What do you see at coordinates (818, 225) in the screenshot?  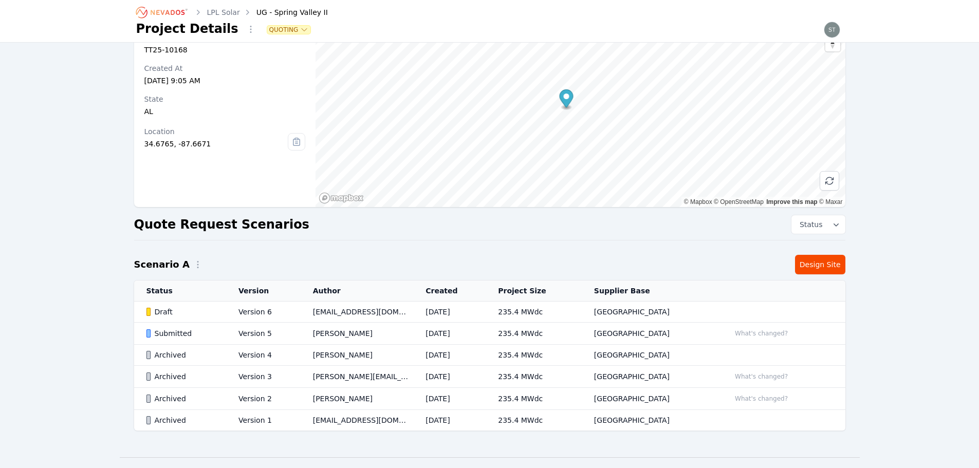 I see `button: Status` at bounding box center [818, 225].